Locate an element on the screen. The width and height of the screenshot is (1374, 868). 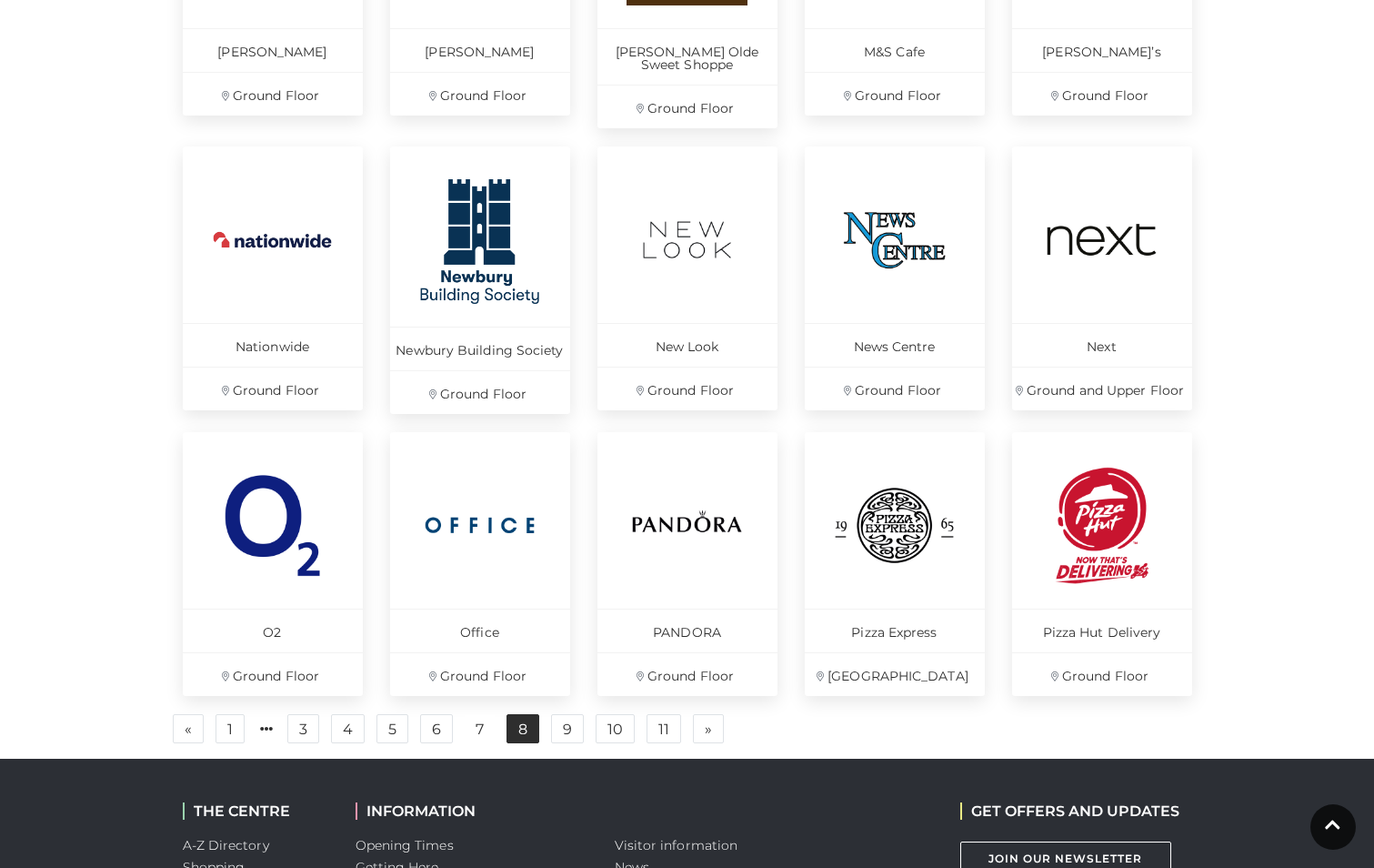
p: Pizza Hut Delivery is located at coordinates (1102, 630).